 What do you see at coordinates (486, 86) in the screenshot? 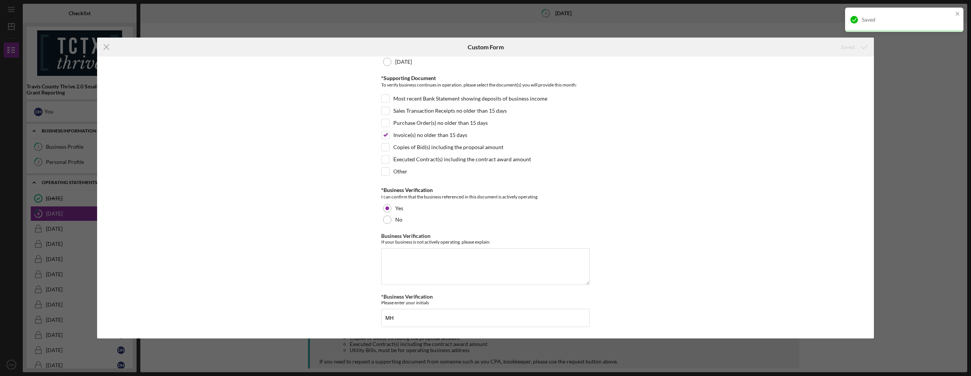
I see `div: To verify business continues in operation, please select the document(s) you will provide this mo...` at bounding box center [486, 86].